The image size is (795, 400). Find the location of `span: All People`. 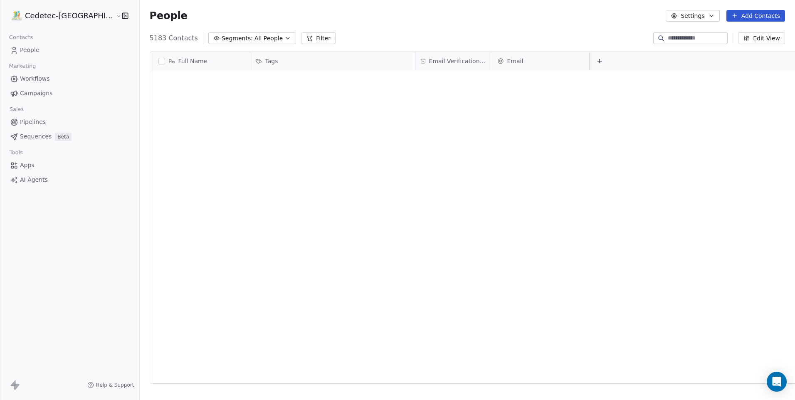

span: All People is located at coordinates (269, 38).